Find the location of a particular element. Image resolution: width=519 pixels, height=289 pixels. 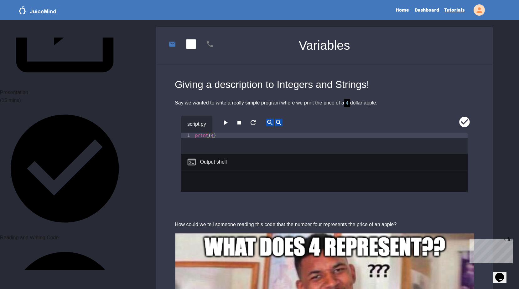

div: Variables is located at coordinates (324, 45).